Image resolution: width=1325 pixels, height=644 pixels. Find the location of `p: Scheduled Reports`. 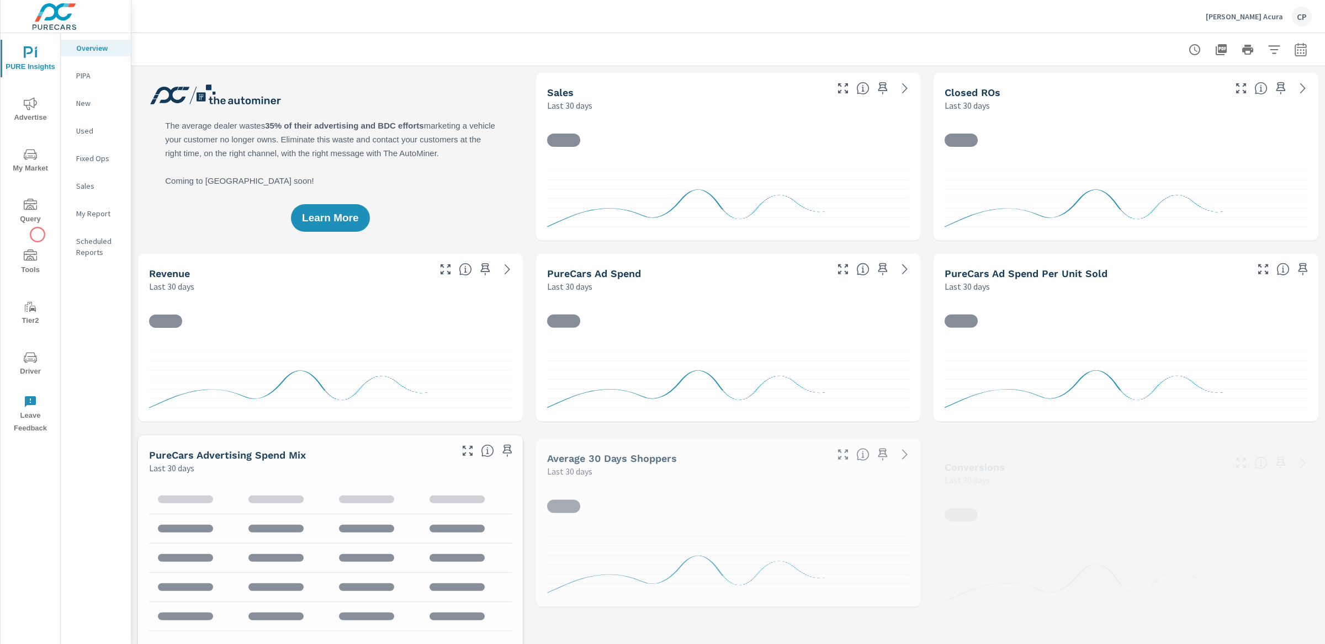

p: Scheduled Reports is located at coordinates (99, 247).